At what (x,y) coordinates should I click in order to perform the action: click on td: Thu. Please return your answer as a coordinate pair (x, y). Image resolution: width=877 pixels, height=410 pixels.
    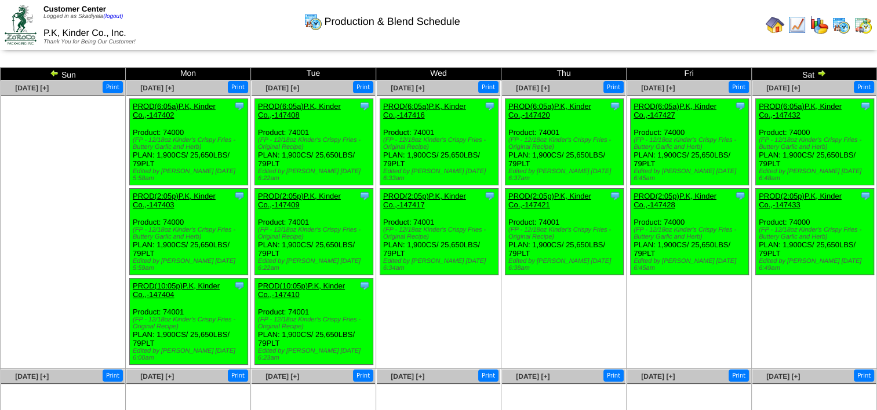
    Looking at the image, I should click on (564, 74).